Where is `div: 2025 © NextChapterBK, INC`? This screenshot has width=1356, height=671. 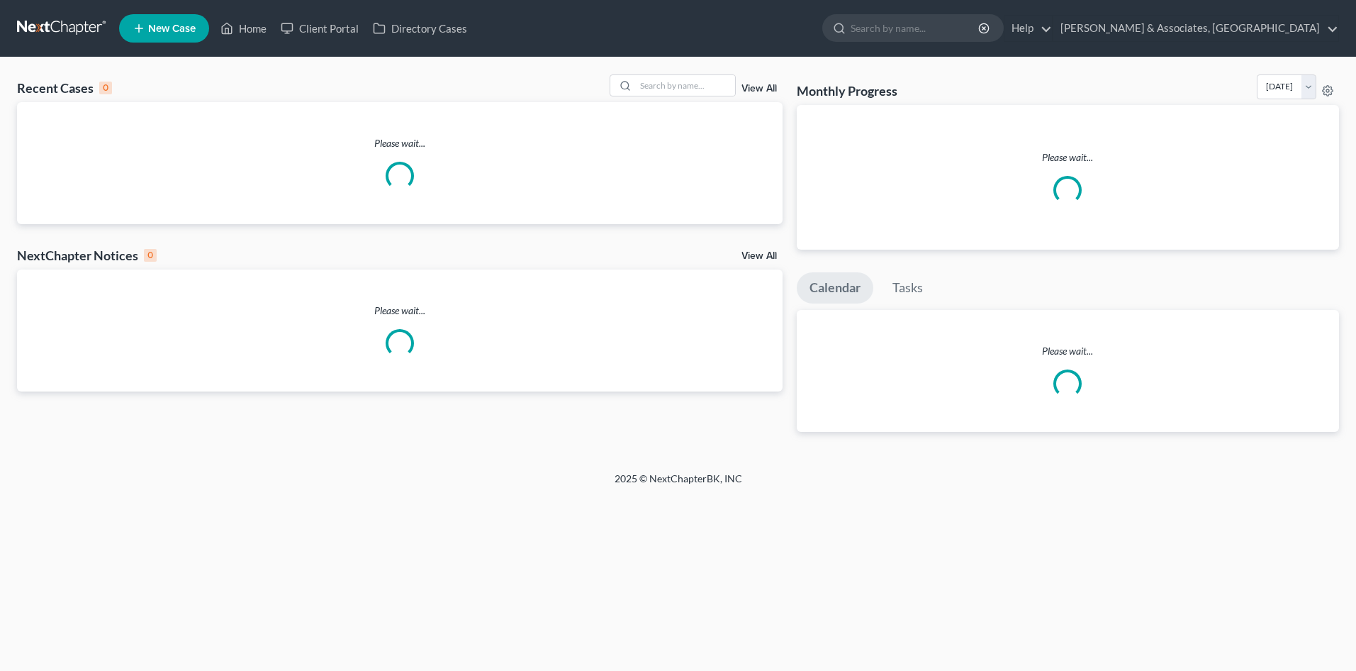
div: 2025 © NextChapterBK, INC is located at coordinates (679, 484).